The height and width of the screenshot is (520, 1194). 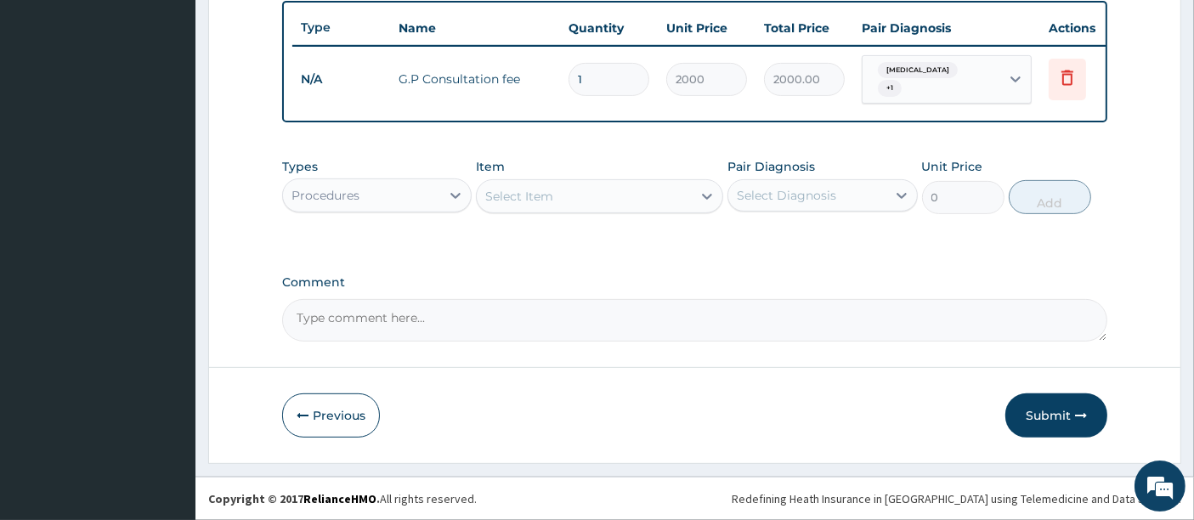 I want to click on th: Pair Diagnosis, so click(x=947, y=28).